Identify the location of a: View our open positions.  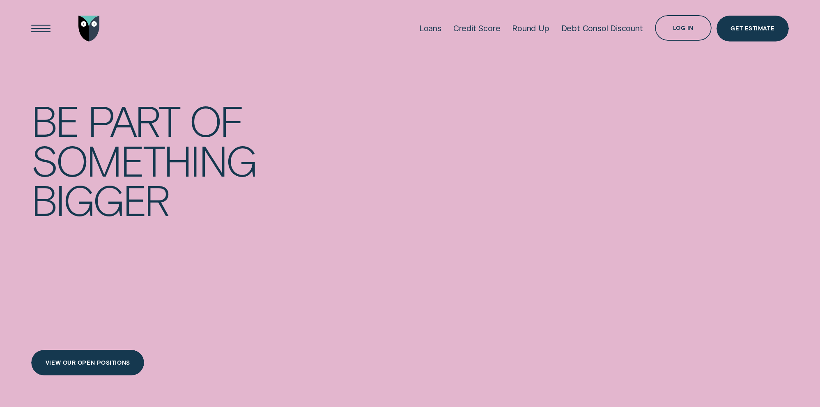
(87, 362).